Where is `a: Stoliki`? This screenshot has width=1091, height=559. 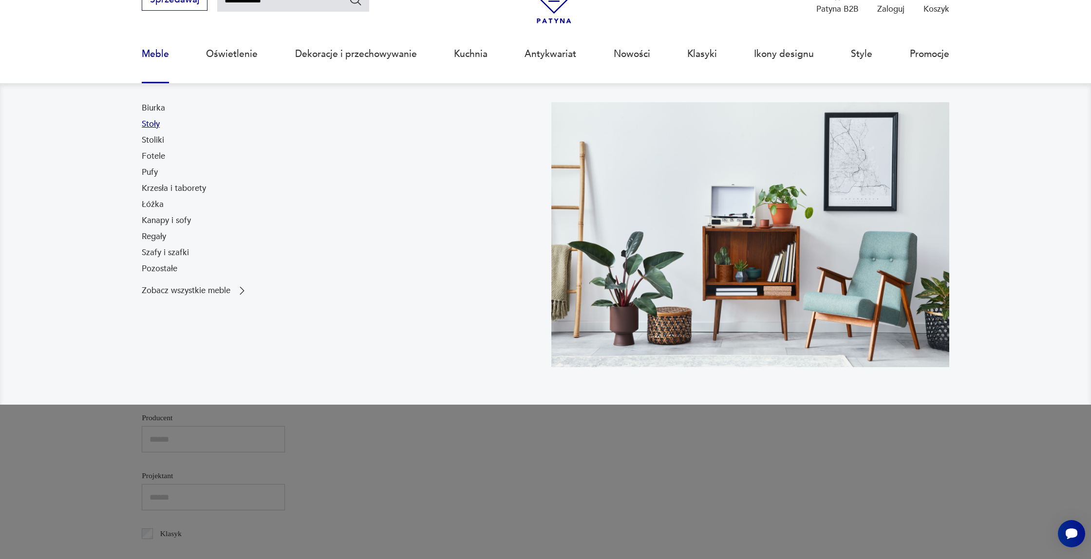 a: Stoliki is located at coordinates (153, 140).